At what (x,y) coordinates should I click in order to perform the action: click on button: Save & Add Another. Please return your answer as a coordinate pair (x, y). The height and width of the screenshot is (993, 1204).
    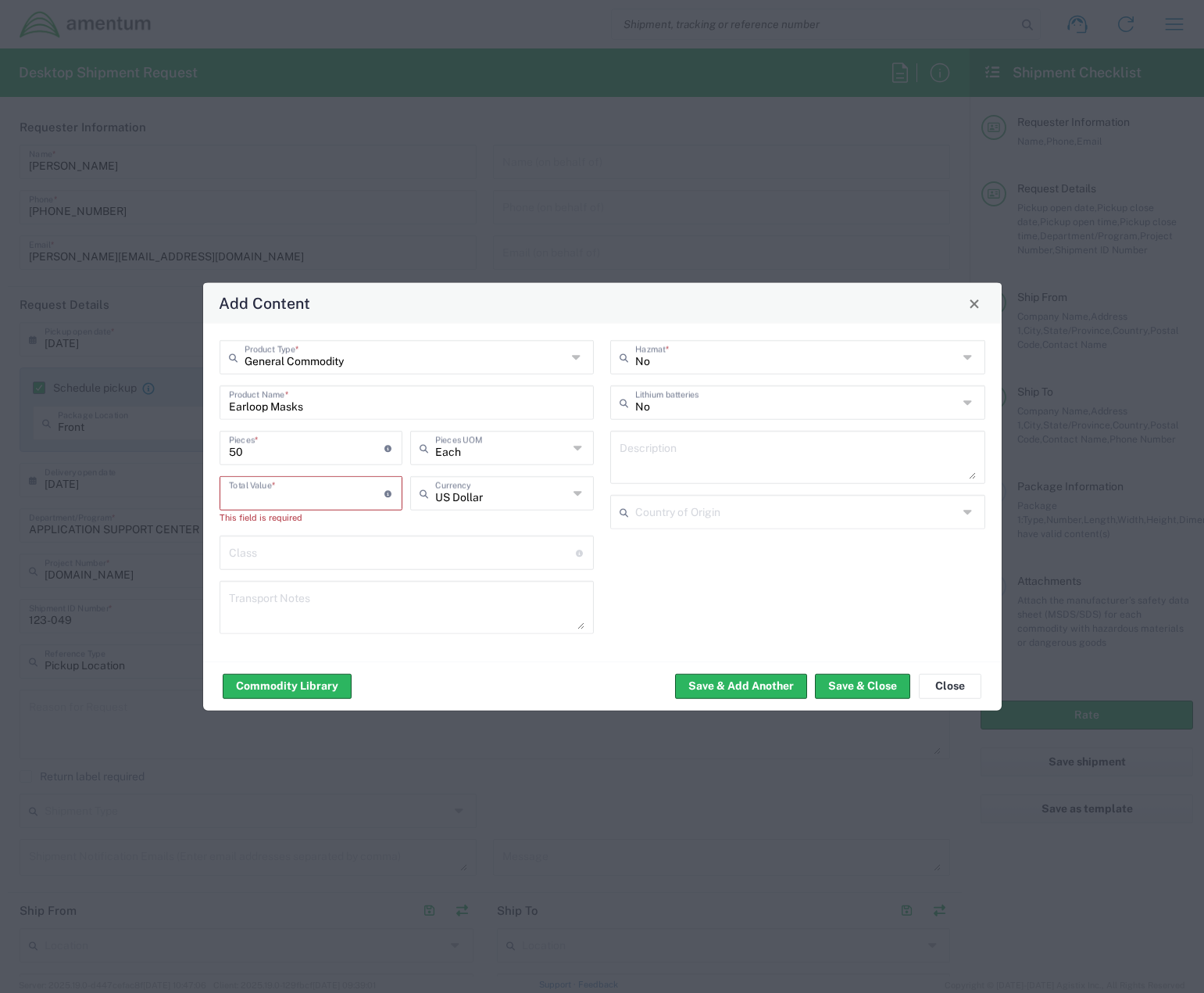
    Looking at the image, I should click on (741, 685).